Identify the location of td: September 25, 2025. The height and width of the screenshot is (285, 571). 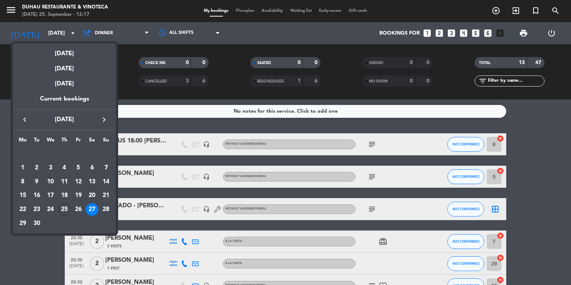
(64, 209).